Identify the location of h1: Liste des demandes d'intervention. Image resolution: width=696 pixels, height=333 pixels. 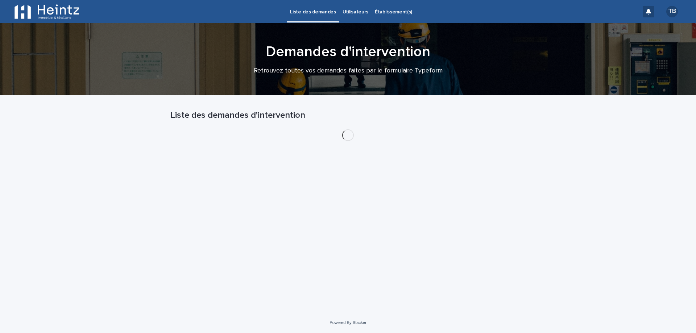
(348, 115).